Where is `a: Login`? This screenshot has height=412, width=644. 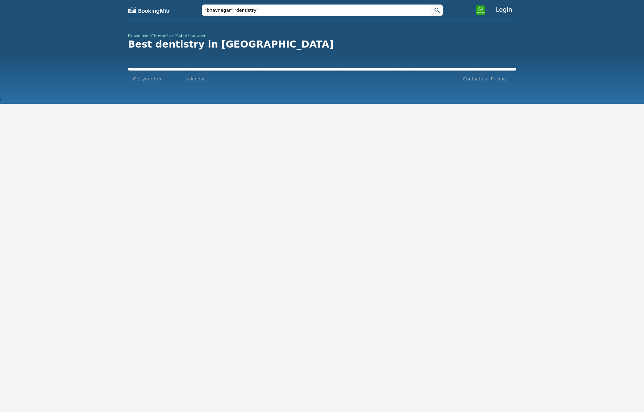
a: Login is located at coordinates (504, 10).